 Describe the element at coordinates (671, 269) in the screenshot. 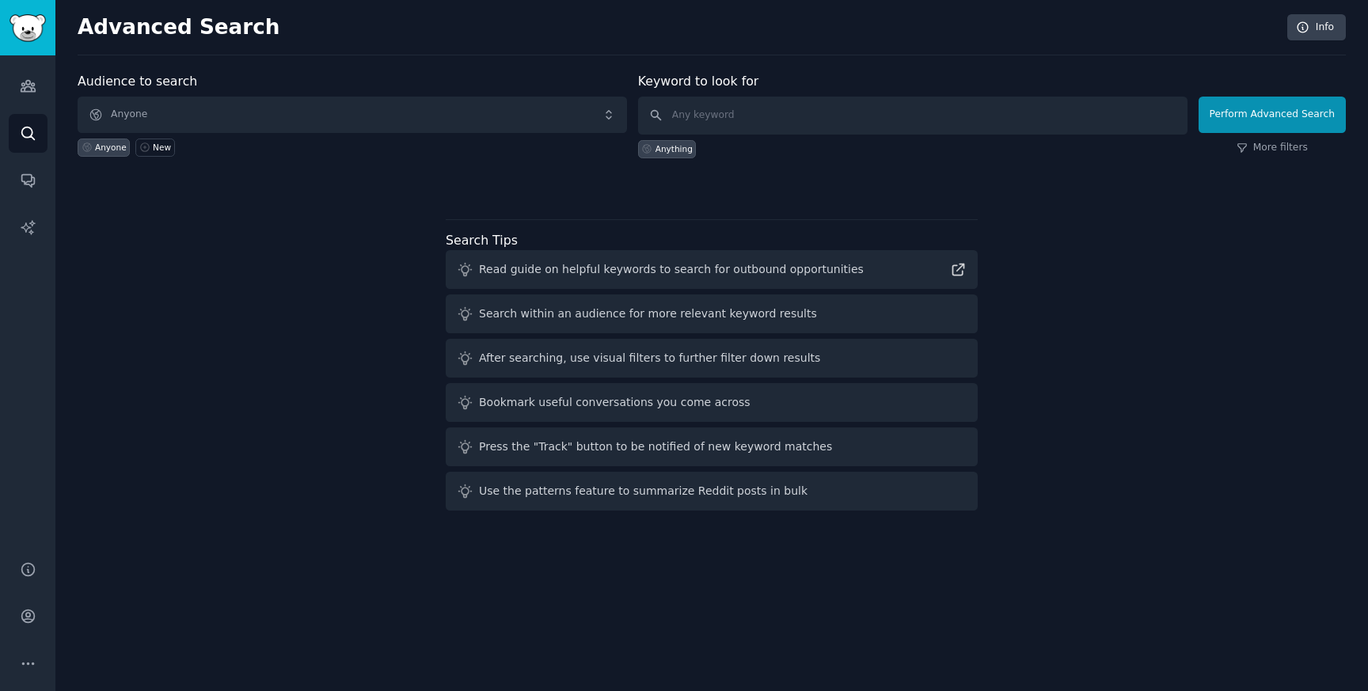

I see `div: Read guide on helpful keywords to search for outbound opportunities` at that location.